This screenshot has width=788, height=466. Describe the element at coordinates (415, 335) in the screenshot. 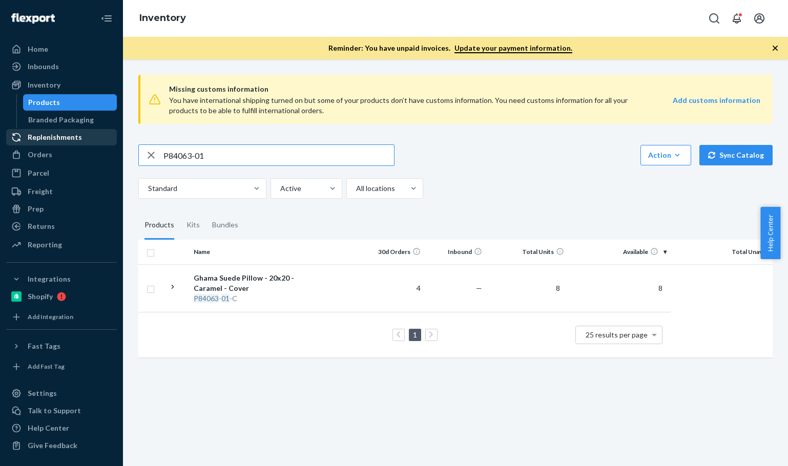

I see `a: Page 1 is your current page` at that location.